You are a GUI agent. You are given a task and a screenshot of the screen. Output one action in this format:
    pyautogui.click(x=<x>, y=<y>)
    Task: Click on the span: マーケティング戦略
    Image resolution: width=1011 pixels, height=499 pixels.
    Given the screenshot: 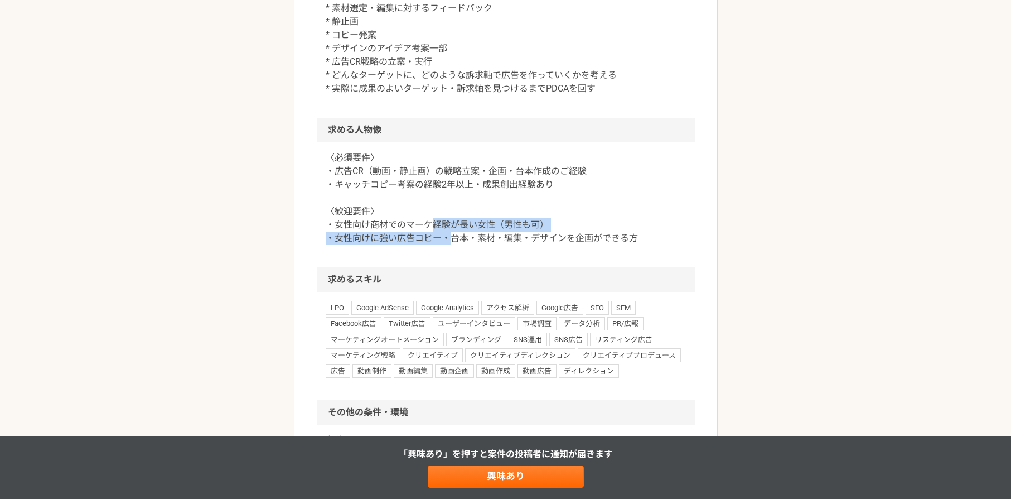 What is the action you would take?
    pyautogui.click(x=363, y=355)
    